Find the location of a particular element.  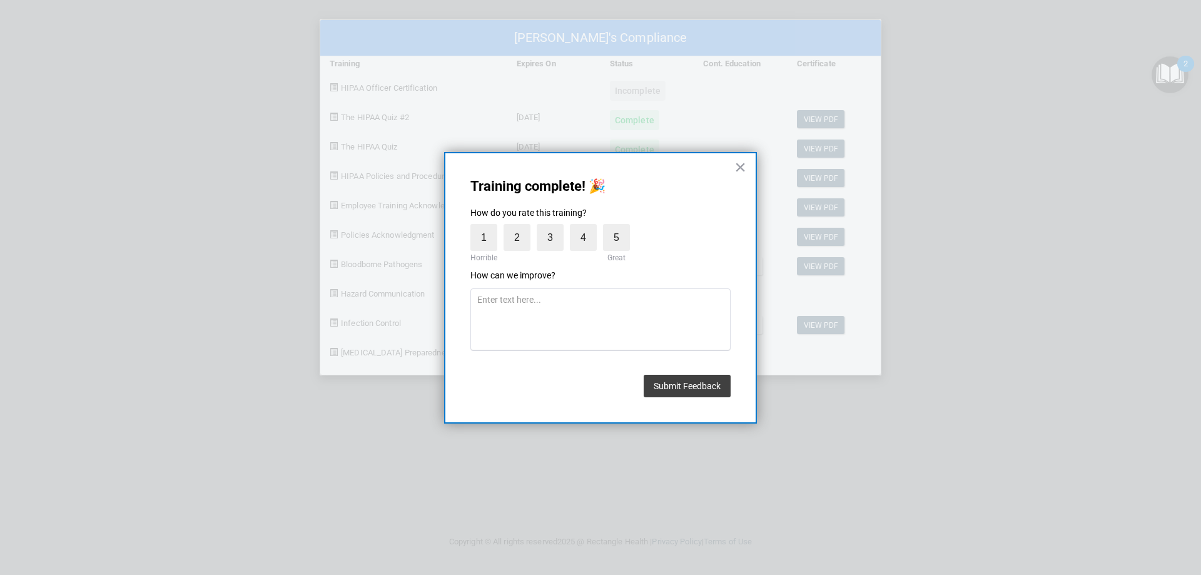

p: How do you rate this training? is located at coordinates (600, 213).